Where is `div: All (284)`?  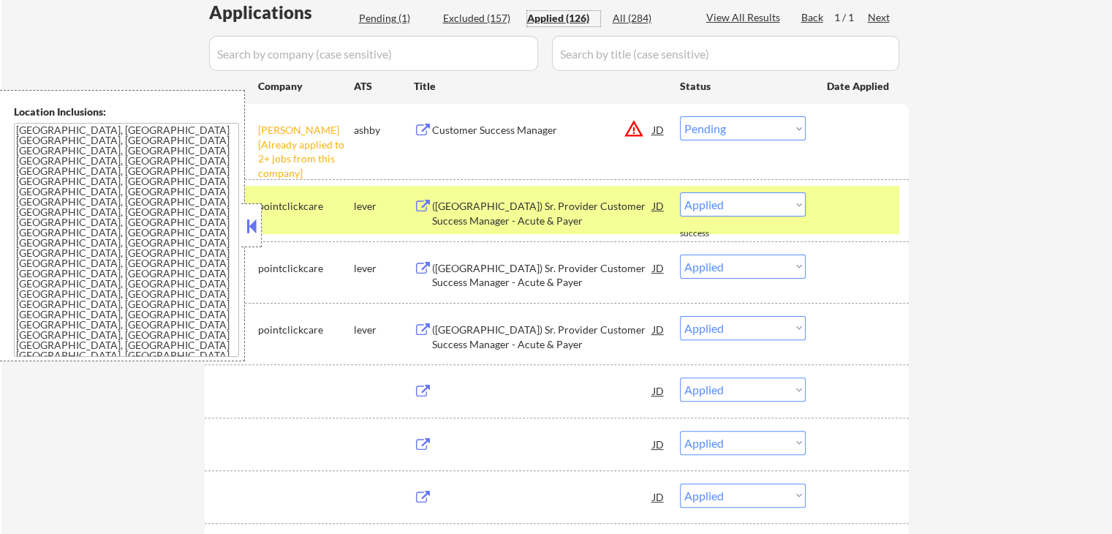 div: All (284) is located at coordinates (649, 18).